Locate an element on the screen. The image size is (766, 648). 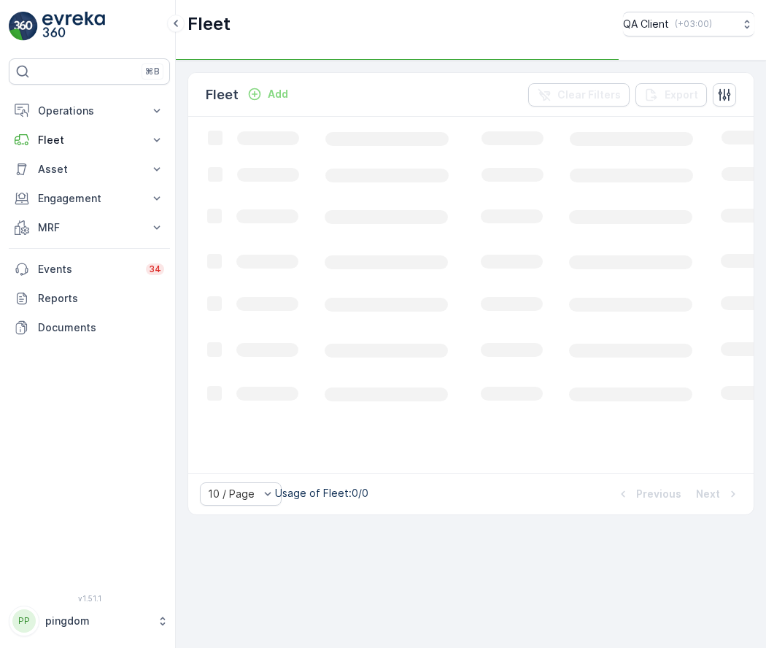
a: Documents is located at coordinates (89, 328).